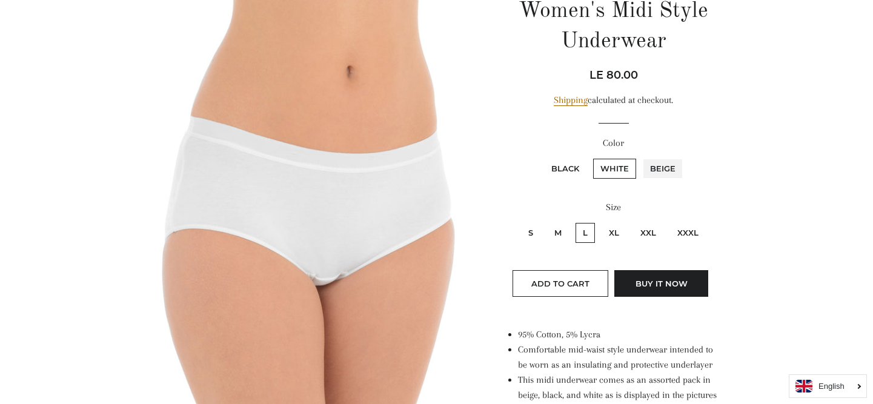 This screenshot has width=873, height=404. Describe the element at coordinates (661, 283) in the screenshot. I see `button: Buy it now` at that location.